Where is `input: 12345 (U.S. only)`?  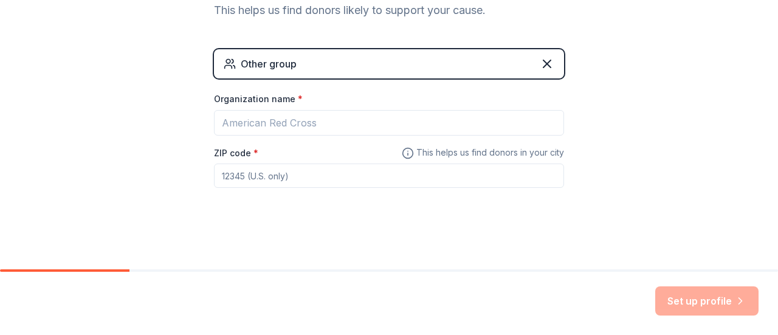 input: 12345 (U.S. only) is located at coordinates (389, 176).